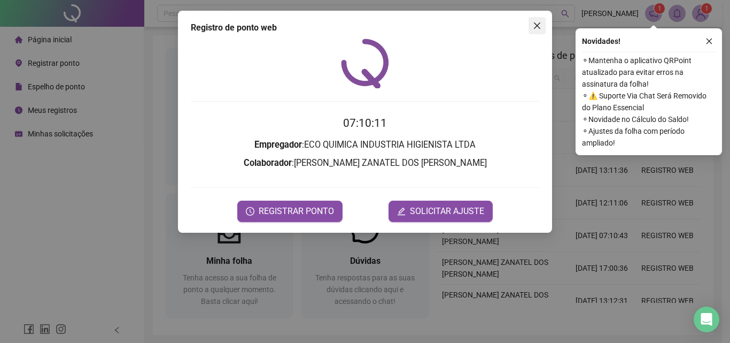  Describe the element at coordinates (649, 137) in the screenshot. I see `span: ⚬ Ajustes da folha com período ampliado!` at that location.